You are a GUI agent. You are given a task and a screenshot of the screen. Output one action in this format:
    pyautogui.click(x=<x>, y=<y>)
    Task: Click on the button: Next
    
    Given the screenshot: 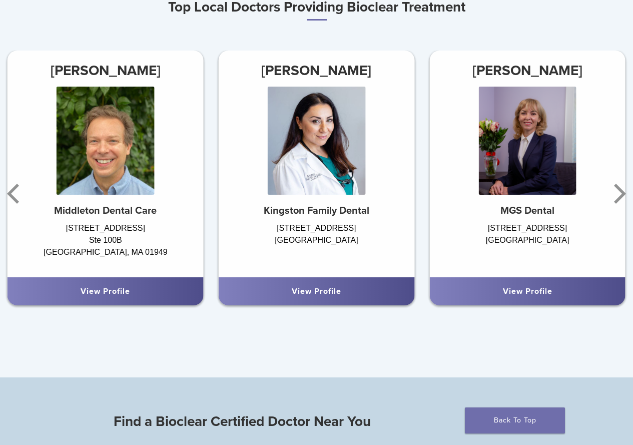 What is the action you would take?
    pyautogui.click(x=618, y=194)
    